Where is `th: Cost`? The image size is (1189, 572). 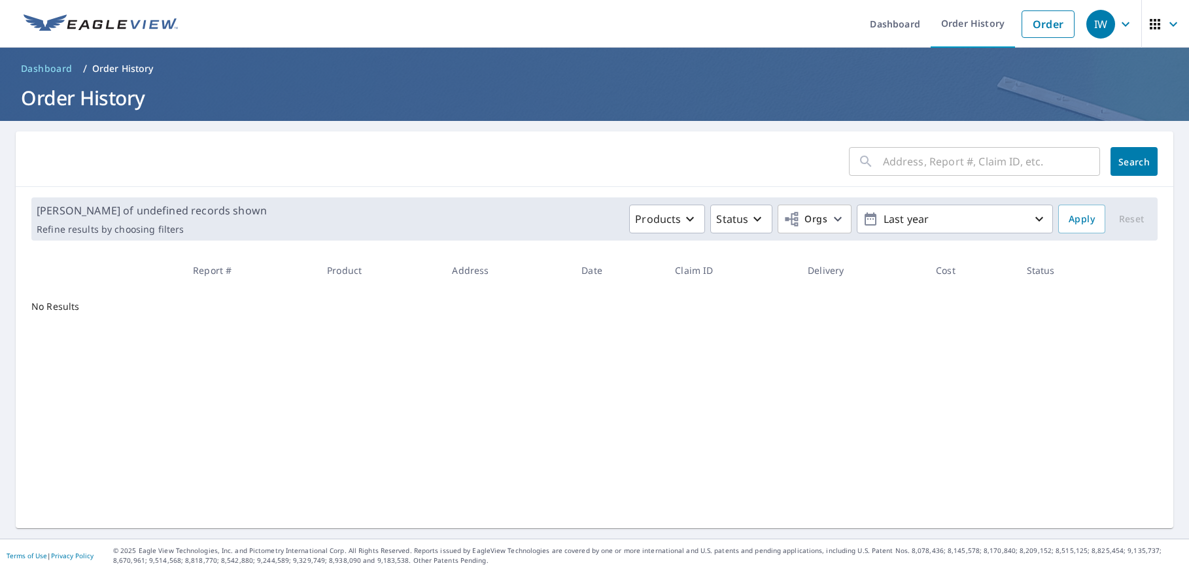 th: Cost is located at coordinates (971, 270).